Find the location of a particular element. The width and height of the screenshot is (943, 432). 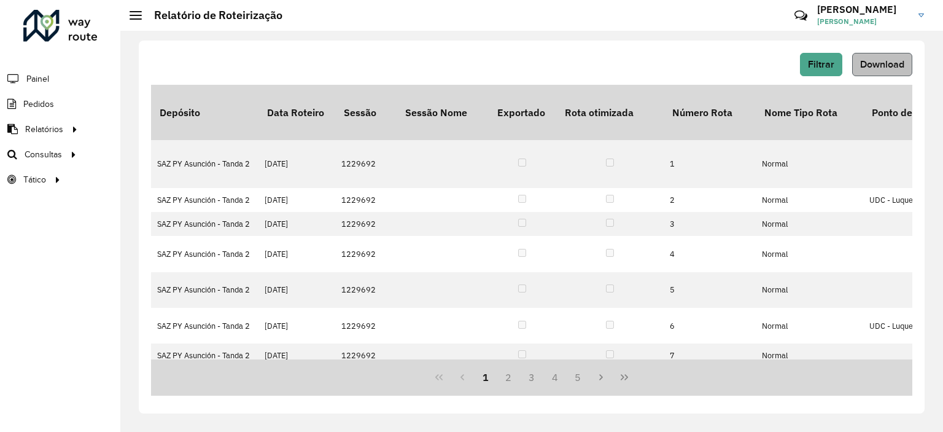

th: Depósito is located at coordinates (204, 112).